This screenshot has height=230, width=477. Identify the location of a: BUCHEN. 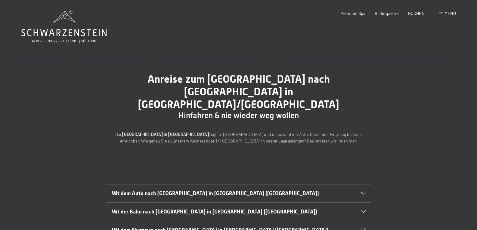
(416, 13).